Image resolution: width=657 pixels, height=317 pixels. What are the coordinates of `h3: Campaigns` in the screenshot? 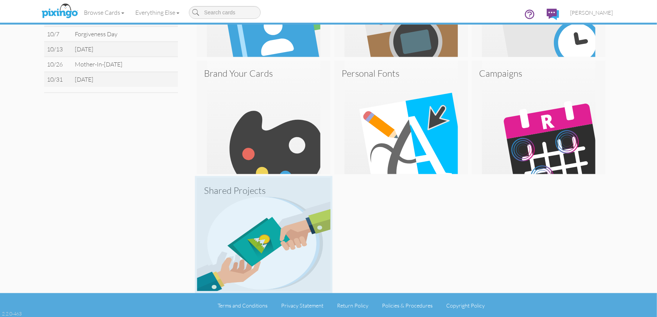 It's located at (539, 73).